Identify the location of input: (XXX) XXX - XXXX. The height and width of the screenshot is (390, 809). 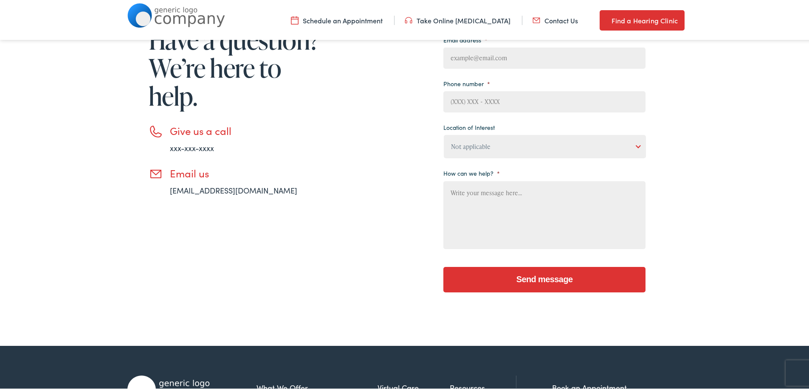
(545, 100).